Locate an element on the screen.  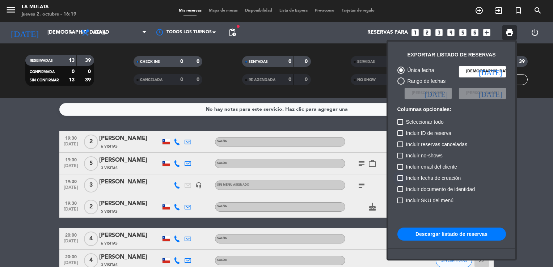
span: Incluir ID de reserva is located at coordinates (428, 133).